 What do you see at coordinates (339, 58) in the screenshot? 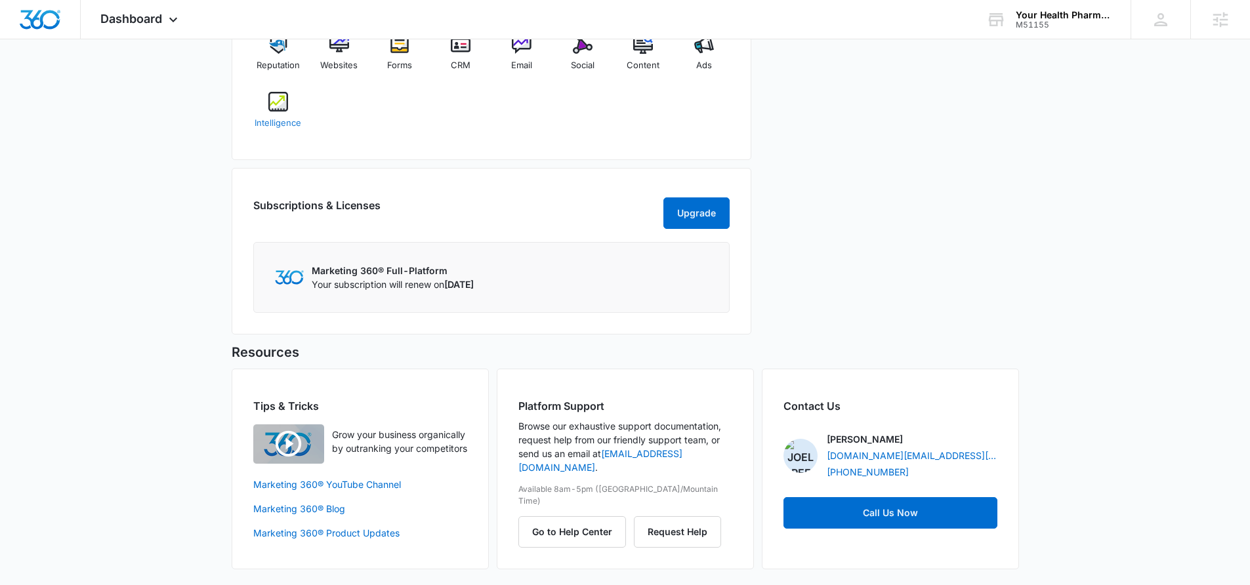
I see `a: Websites` at bounding box center [339, 58].